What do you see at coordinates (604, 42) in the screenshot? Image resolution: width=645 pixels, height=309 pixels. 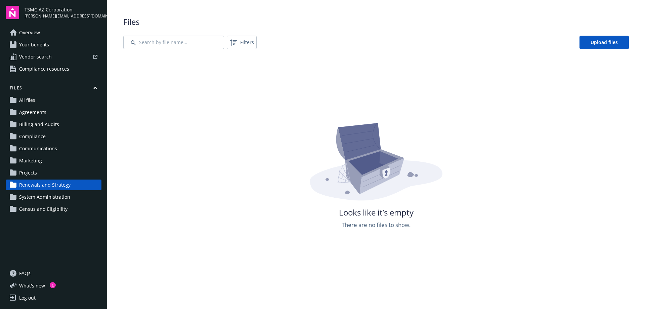 I see `a: Upload files` at bounding box center [604, 42].